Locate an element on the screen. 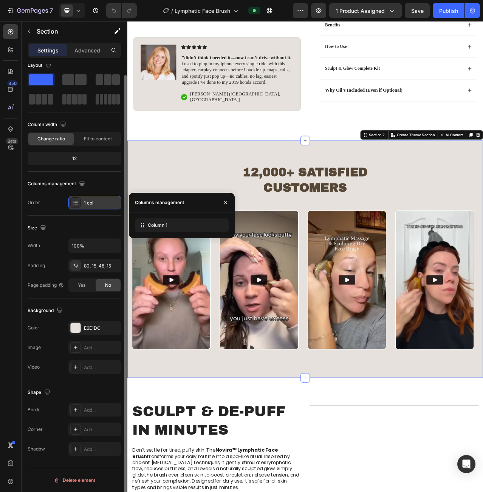 This screenshot has height=492, width=483. div: 12 is located at coordinates (74, 159).